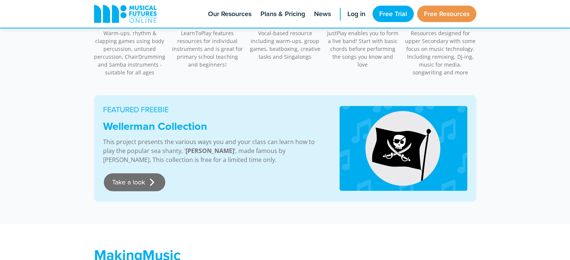  What do you see at coordinates (283, 14) in the screenshot?
I see `span: Plans & Pricing` at bounding box center [283, 14].